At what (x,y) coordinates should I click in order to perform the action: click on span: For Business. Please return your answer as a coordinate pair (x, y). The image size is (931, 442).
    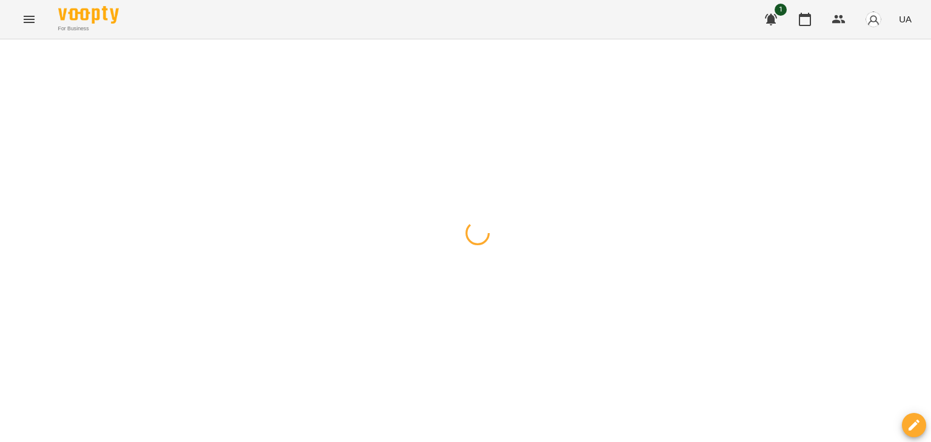
    Looking at the image, I should click on (88, 28).